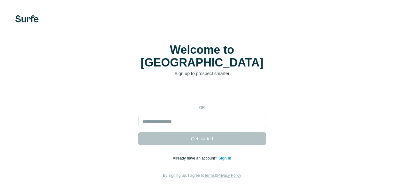 This screenshot has width=404, height=187. Describe the element at coordinates (229, 175) in the screenshot. I see `a: Privacy Policy` at that location.